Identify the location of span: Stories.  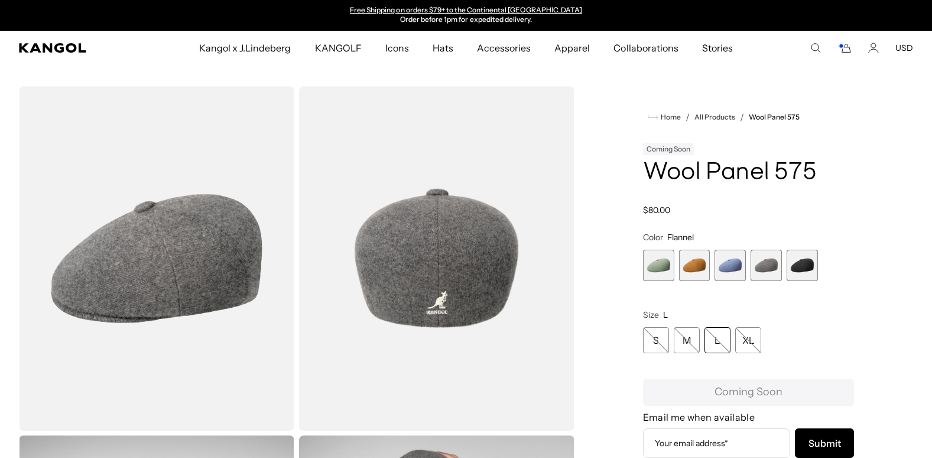
(718, 48).